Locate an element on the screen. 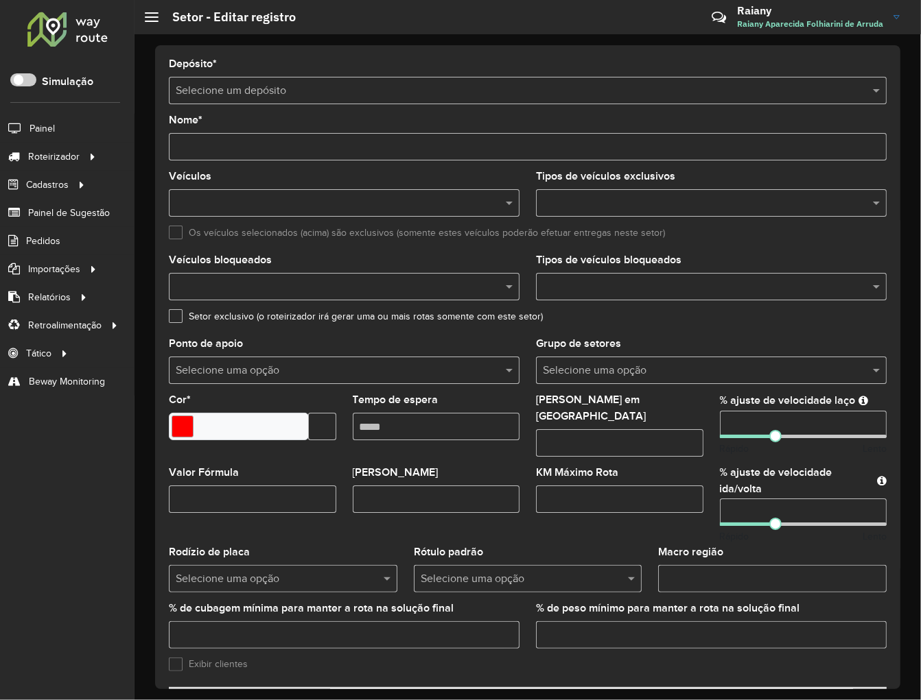 The width and height of the screenshot is (921, 700). h3: Raiany is located at coordinates (809, 10).